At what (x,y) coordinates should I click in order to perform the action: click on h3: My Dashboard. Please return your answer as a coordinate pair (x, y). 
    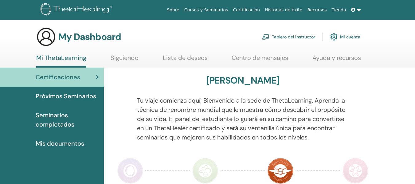
    Looking at the image, I should click on (90, 37).